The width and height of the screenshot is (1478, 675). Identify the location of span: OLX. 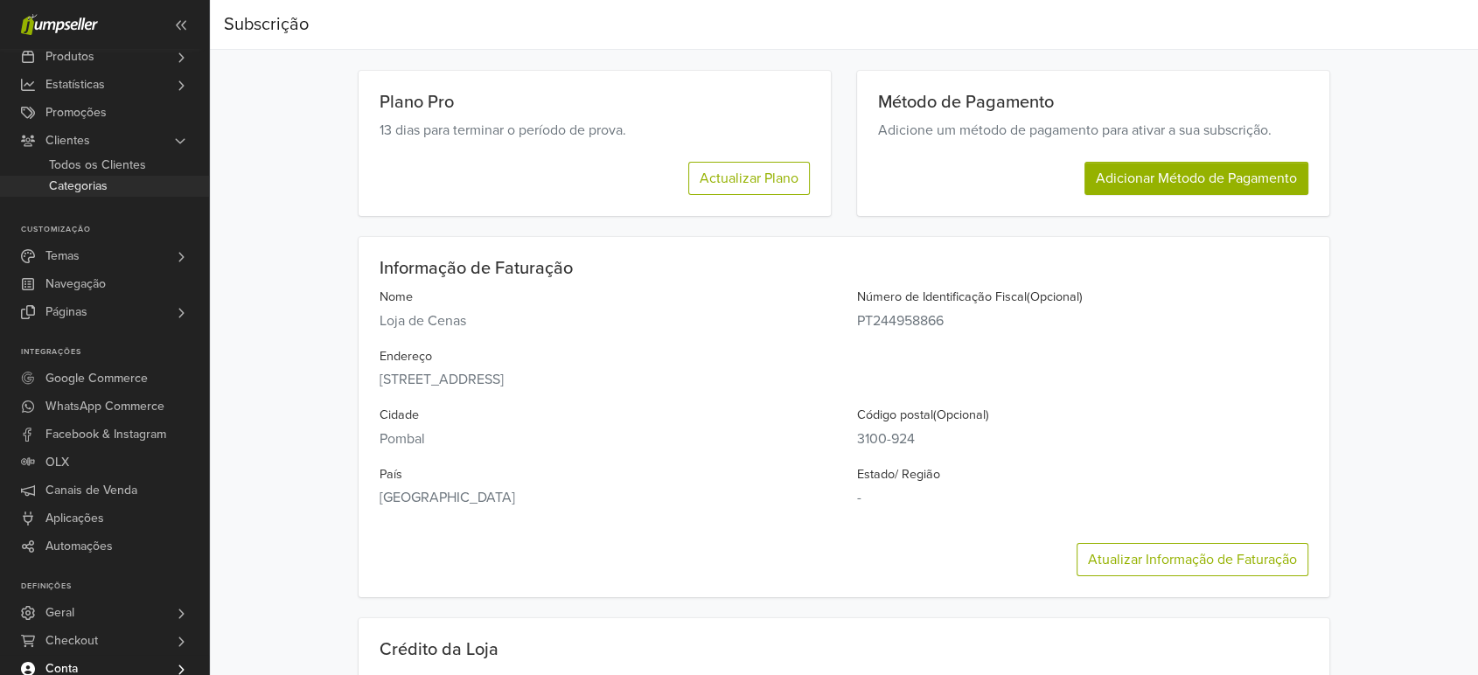
(57, 463).